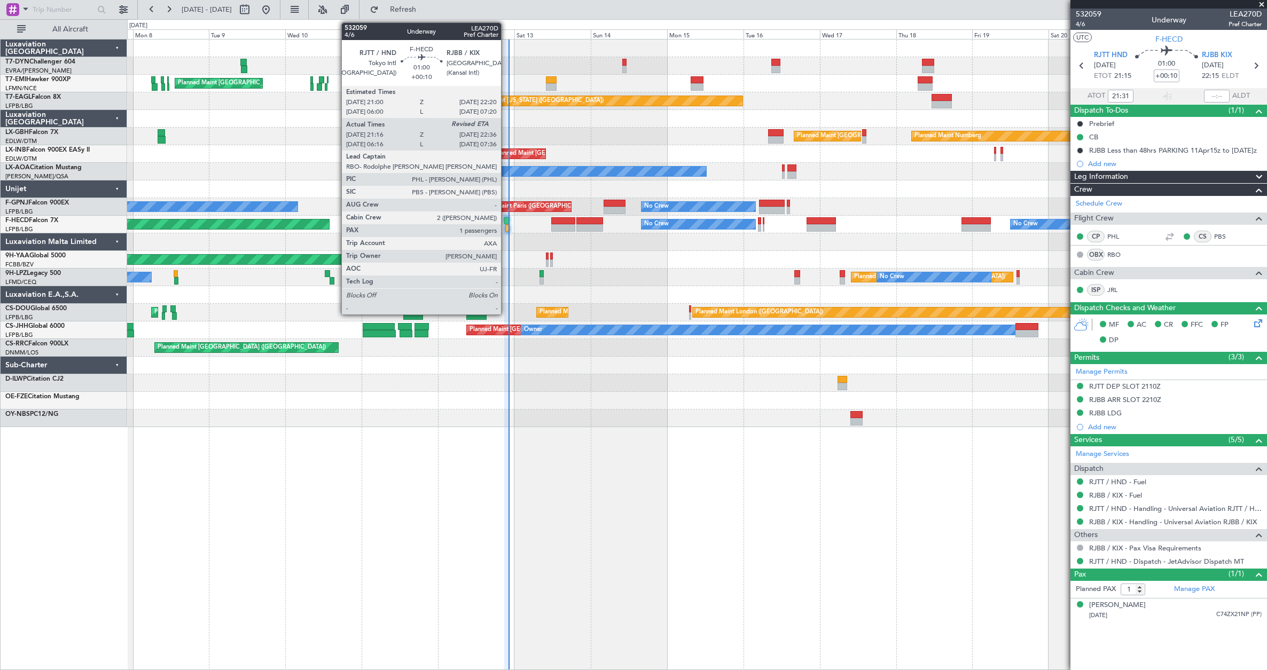 The image size is (1267, 670). I want to click on span: (1/1), so click(1236, 110).